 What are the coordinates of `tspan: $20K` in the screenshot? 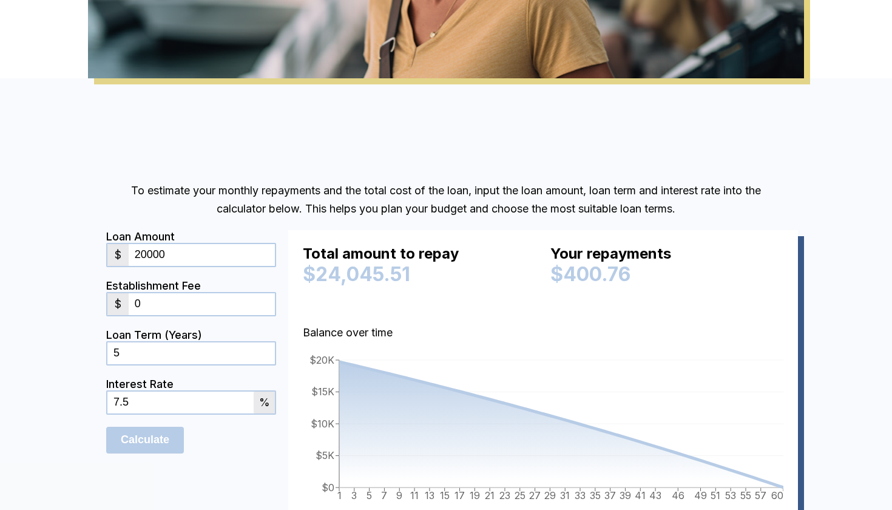 It's located at (321, 359).